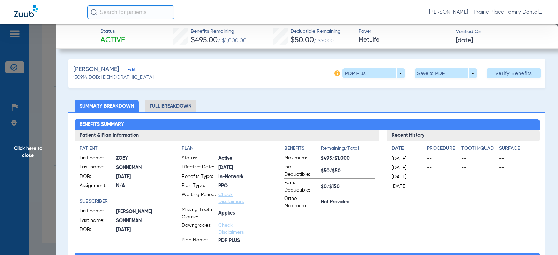 Image resolution: width=558 pixels, height=255 pixels. What do you see at coordinates (199, 168) in the screenshot?
I see `span: Effective Date:` at bounding box center [199, 168].